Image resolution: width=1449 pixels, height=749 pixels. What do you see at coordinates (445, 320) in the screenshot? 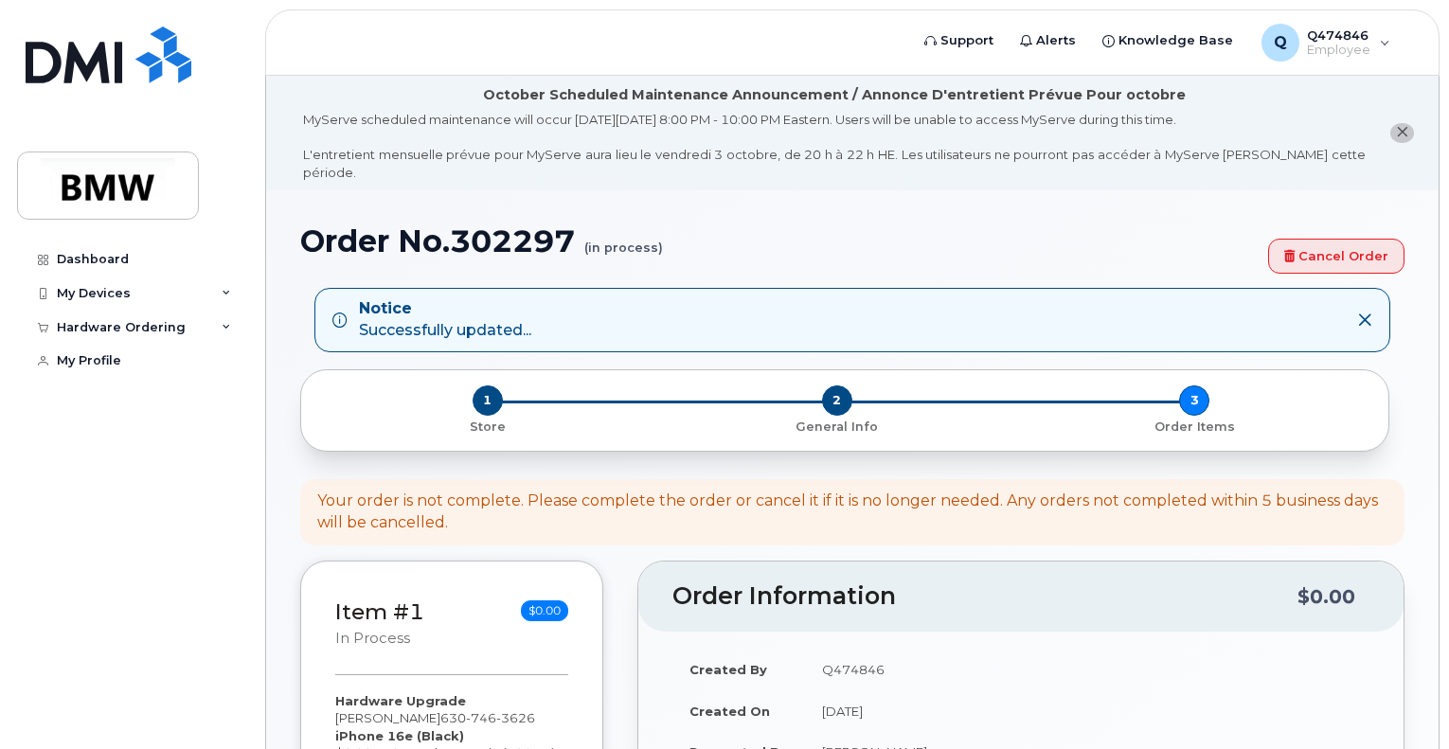
I see `div: Successfully updated...` at bounding box center [445, 320].